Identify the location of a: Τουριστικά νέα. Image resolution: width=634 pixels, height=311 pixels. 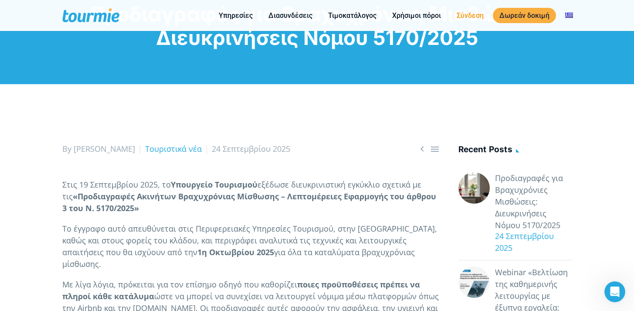
(173, 149).